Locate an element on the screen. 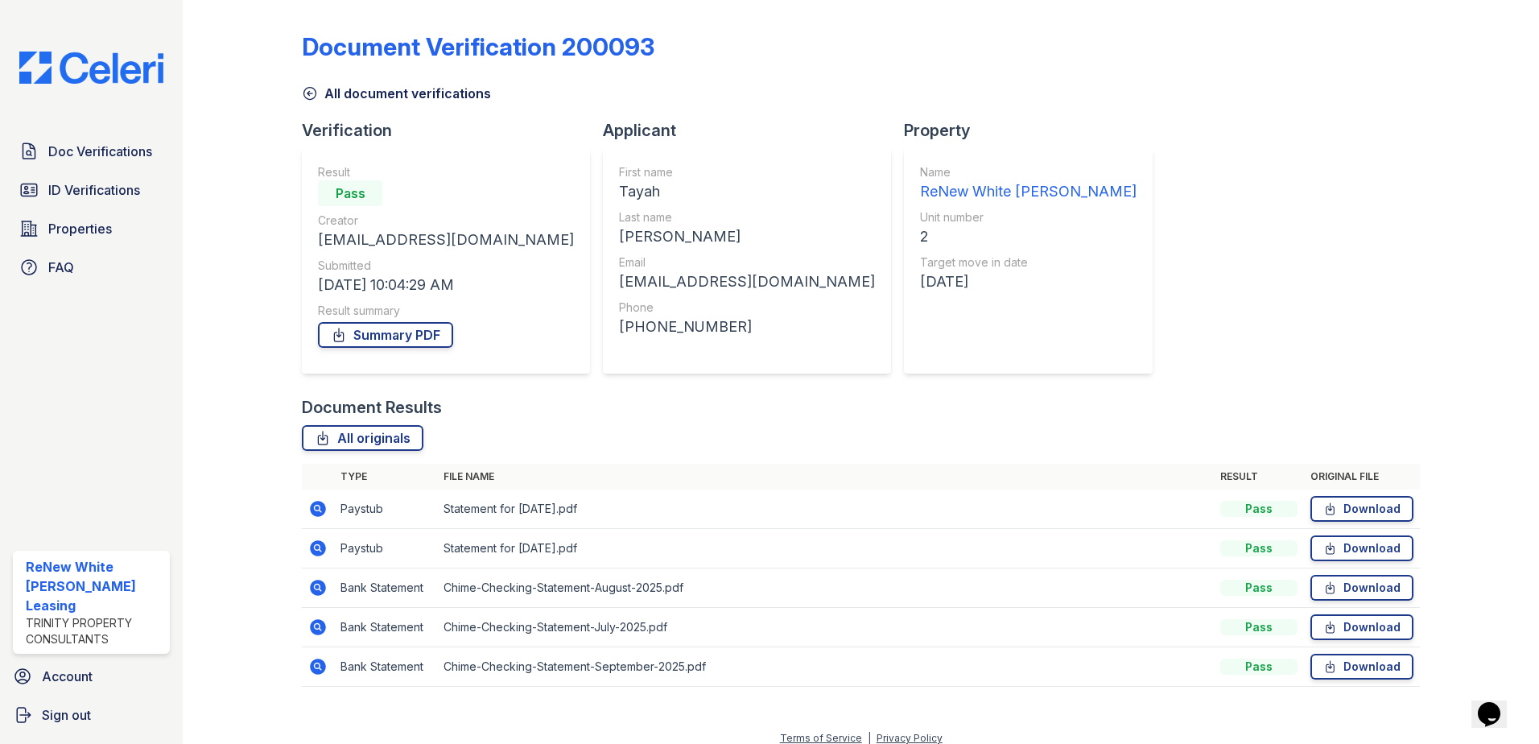  img: CE_Logo_Blue-a8612792a0a2168367f1c8372b55b34899dd931a85d93a1a3d3e32e68fde9ad4.png is located at coordinates (91, 68).